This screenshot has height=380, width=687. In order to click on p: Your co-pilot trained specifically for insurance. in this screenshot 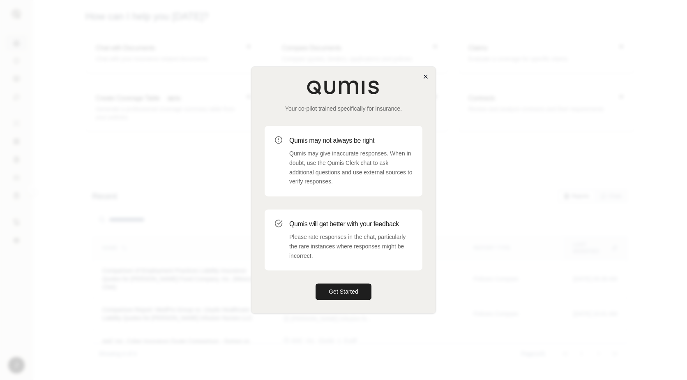, I will do `click(344, 109)`.